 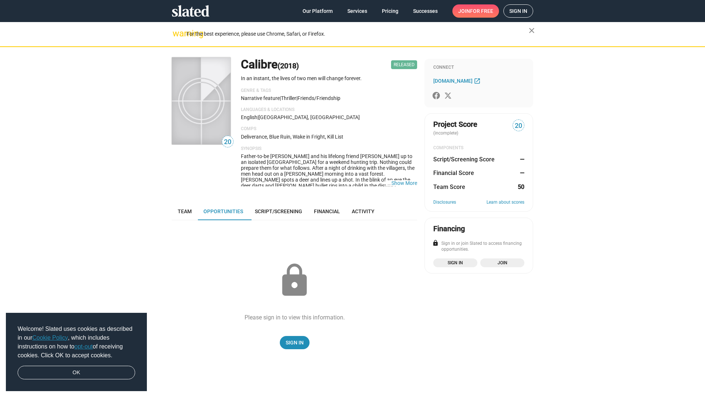 What do you see at coordinates (363, 211) in the screenshot?
I see `span: Activity` at bounding box center [363, 211].